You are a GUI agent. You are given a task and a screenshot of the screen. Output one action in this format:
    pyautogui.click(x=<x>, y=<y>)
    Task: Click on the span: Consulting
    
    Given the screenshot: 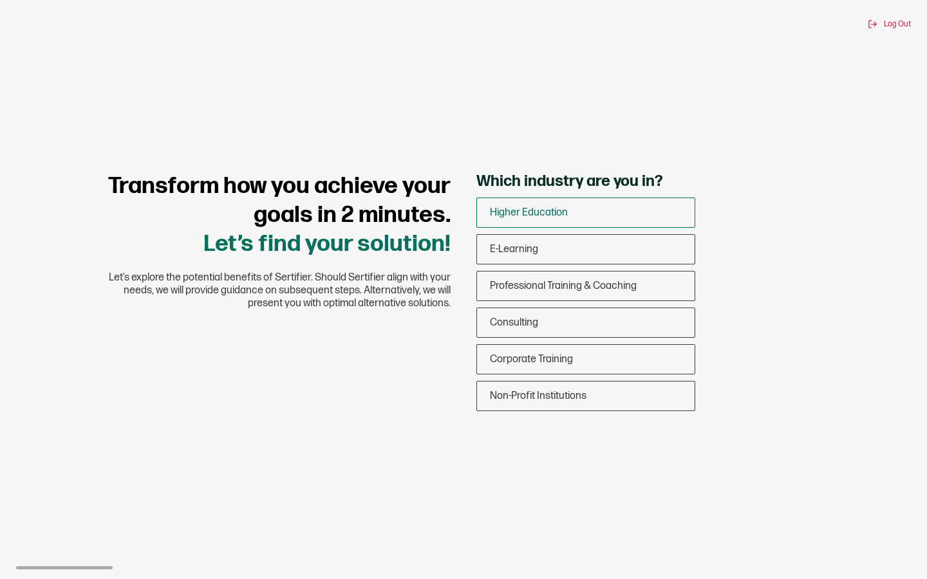 What is the action you would take?
    pyautogui.click(x=514, y=322)
    